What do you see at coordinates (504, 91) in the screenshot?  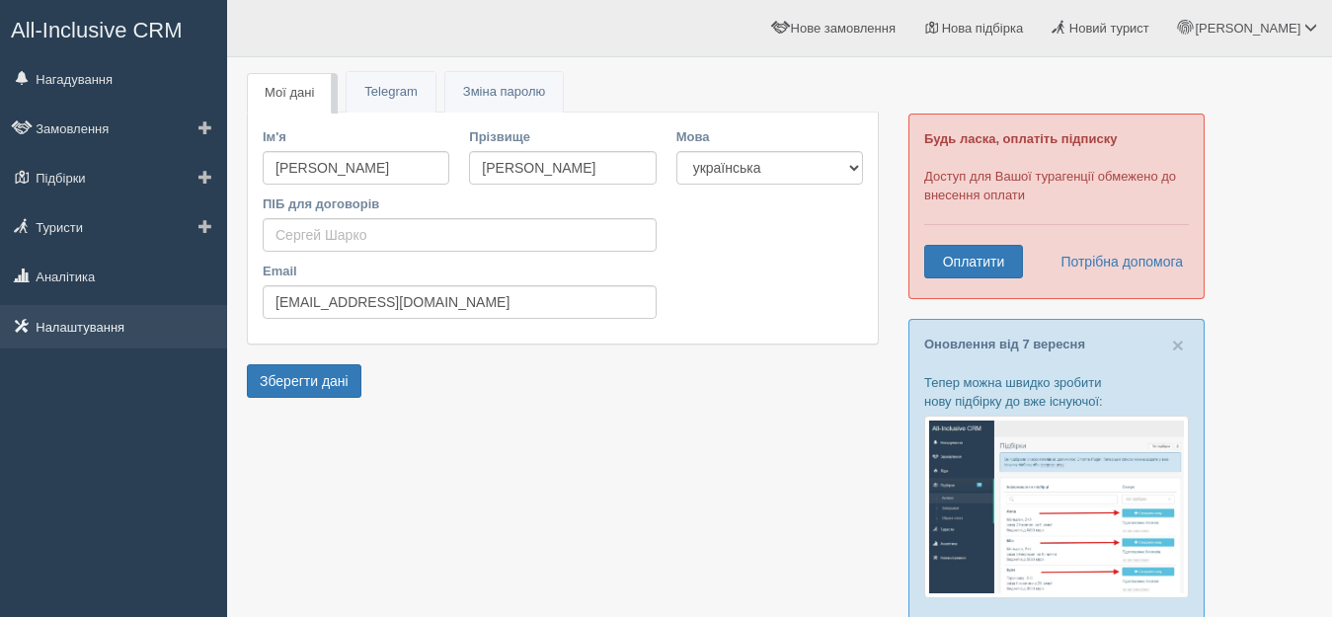 I see `span: Зміна паролю` at bounding box center [504, 91].